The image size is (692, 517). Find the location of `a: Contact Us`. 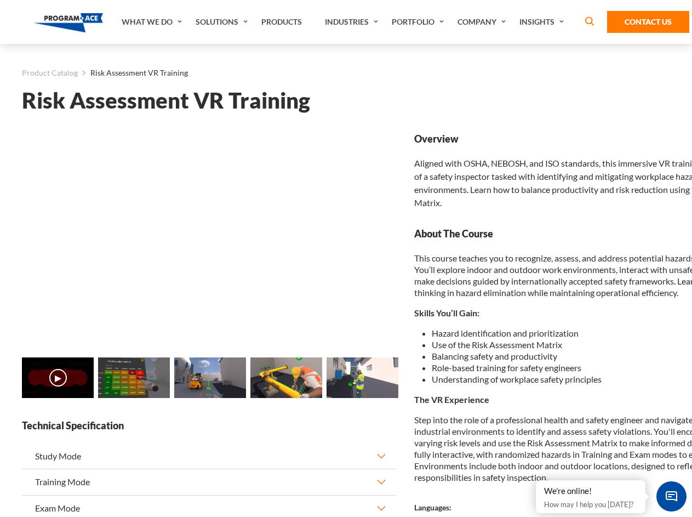

a: Contact Us is located at coordinates (648, 22).